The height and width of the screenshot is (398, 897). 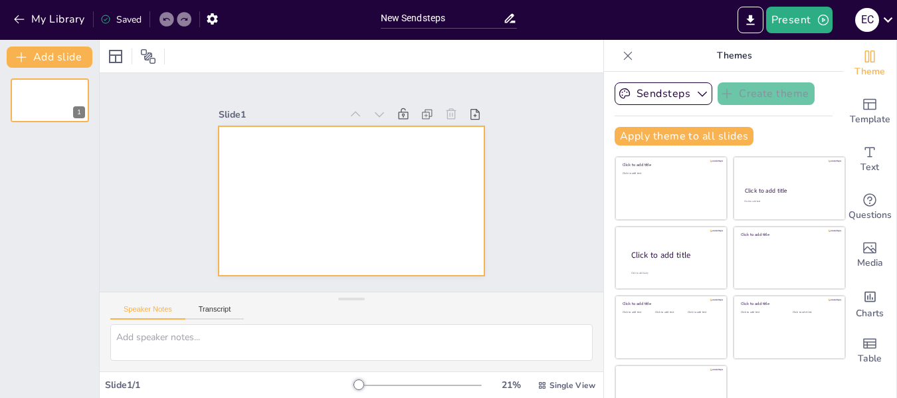 What do you see at coordinates (870, 359) in the screenshot?
I see `span: Table` at bounding box center [870, 359].